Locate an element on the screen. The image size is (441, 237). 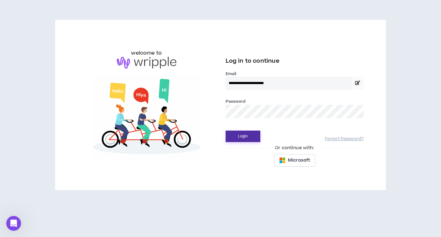
label: Email is located at coordinates (295, 74).